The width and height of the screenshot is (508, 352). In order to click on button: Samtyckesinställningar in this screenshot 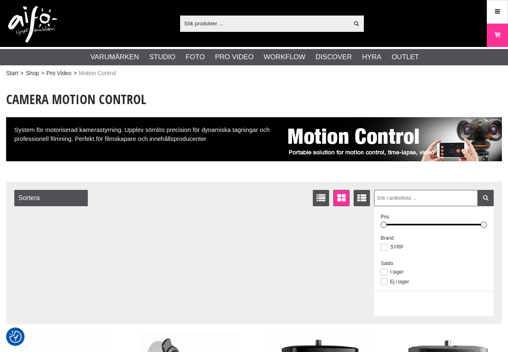, I will do `click(16, 337)`.